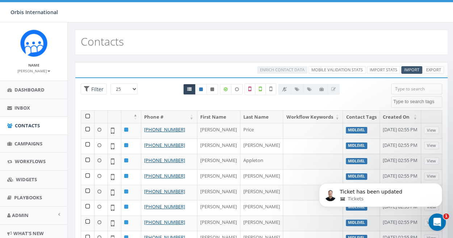 This screenshot has height=238, width=453. I want to click on th: Created On: activate to sort column ascending, so click(401, 117).